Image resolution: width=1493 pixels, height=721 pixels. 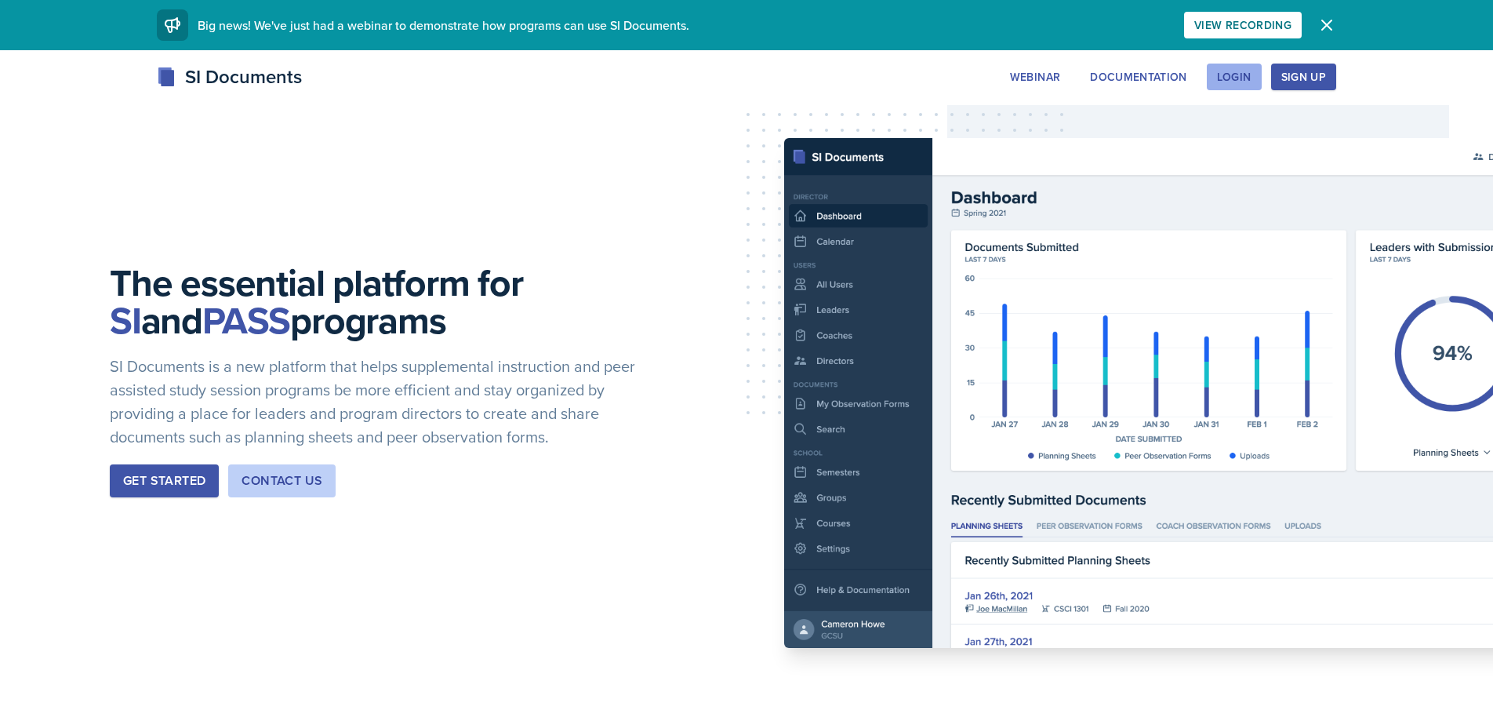 I want to click on div: Webinar, so click(x=1035, y=77).